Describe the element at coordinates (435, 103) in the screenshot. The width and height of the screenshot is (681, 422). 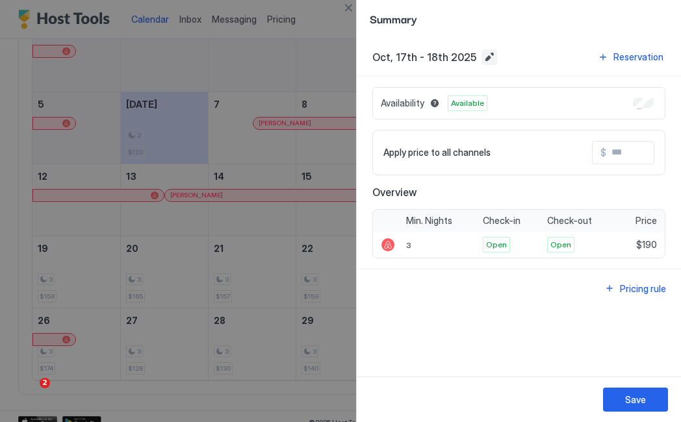
I see `button: Blocked dates override all pricing rules and remain unavailable until manually unblocked` at that location.